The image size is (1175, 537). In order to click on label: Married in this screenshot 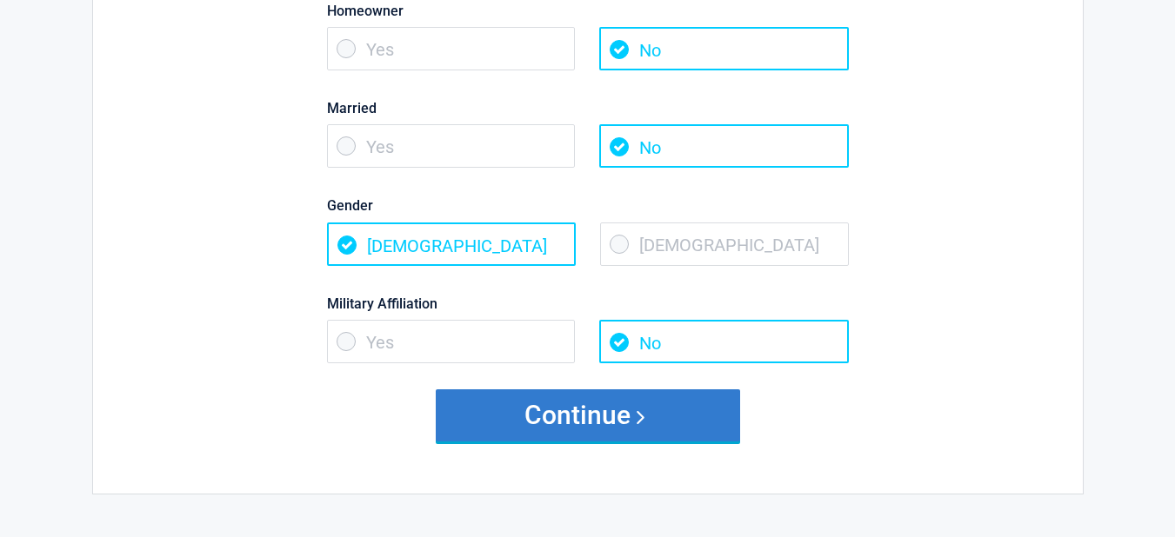, I will do `click(588, 108)`.